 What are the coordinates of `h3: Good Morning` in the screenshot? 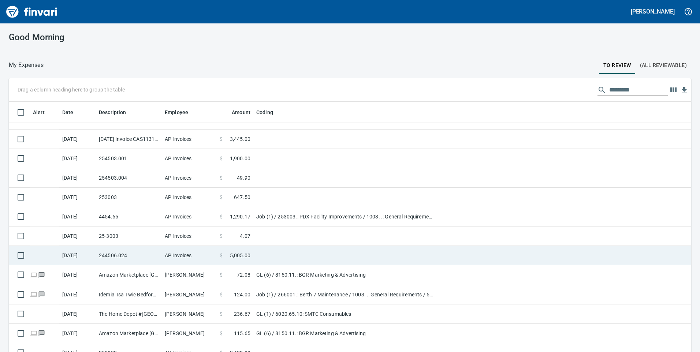 It's located at (116, 37).